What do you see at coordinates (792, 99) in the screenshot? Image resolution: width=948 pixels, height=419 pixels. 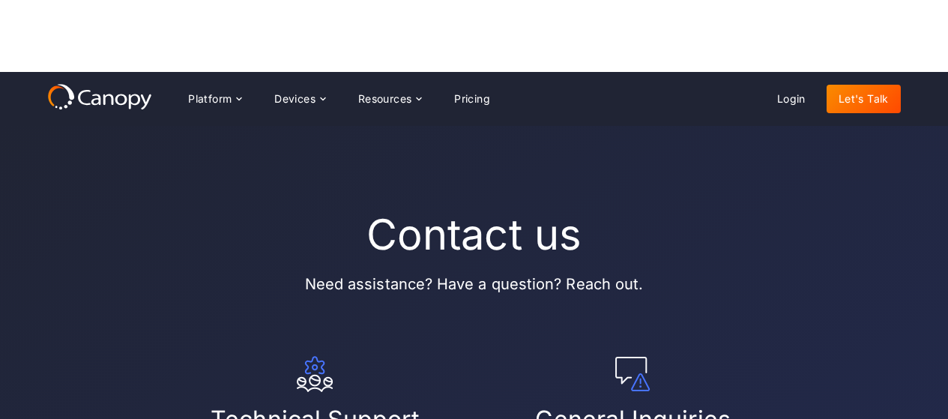 I see `a: Login` at bounding box center [792, 99].